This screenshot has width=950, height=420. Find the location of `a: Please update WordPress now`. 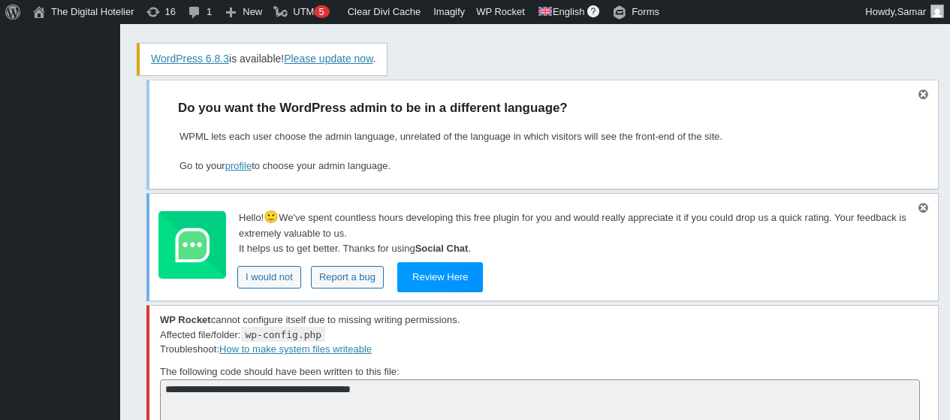

a: Please update WordPress now is located at coordinates (328, 59).